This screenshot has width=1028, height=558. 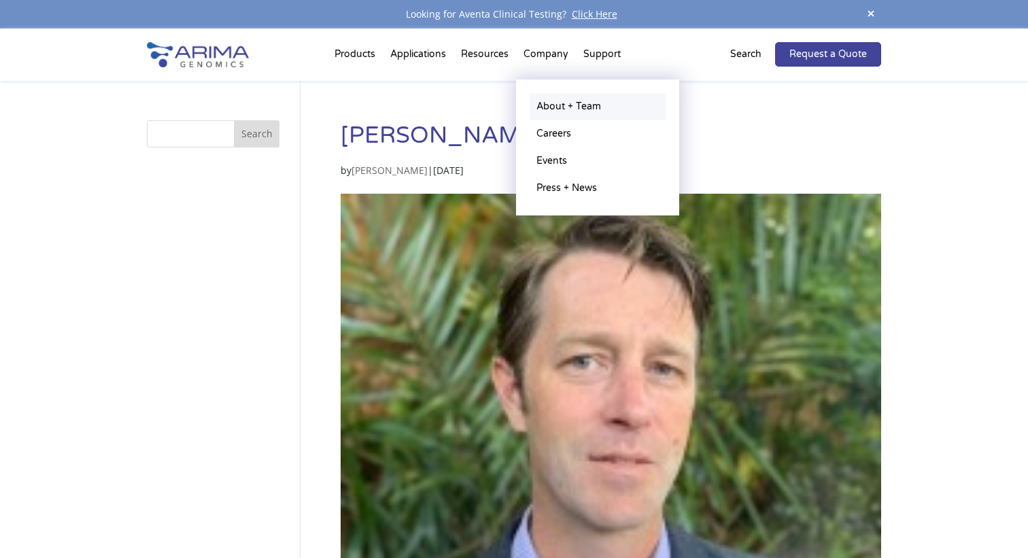 What do you see at coordinates (597, 188) in the screenshot?
I see `a: Press + News` at bounding box center [597, 188].